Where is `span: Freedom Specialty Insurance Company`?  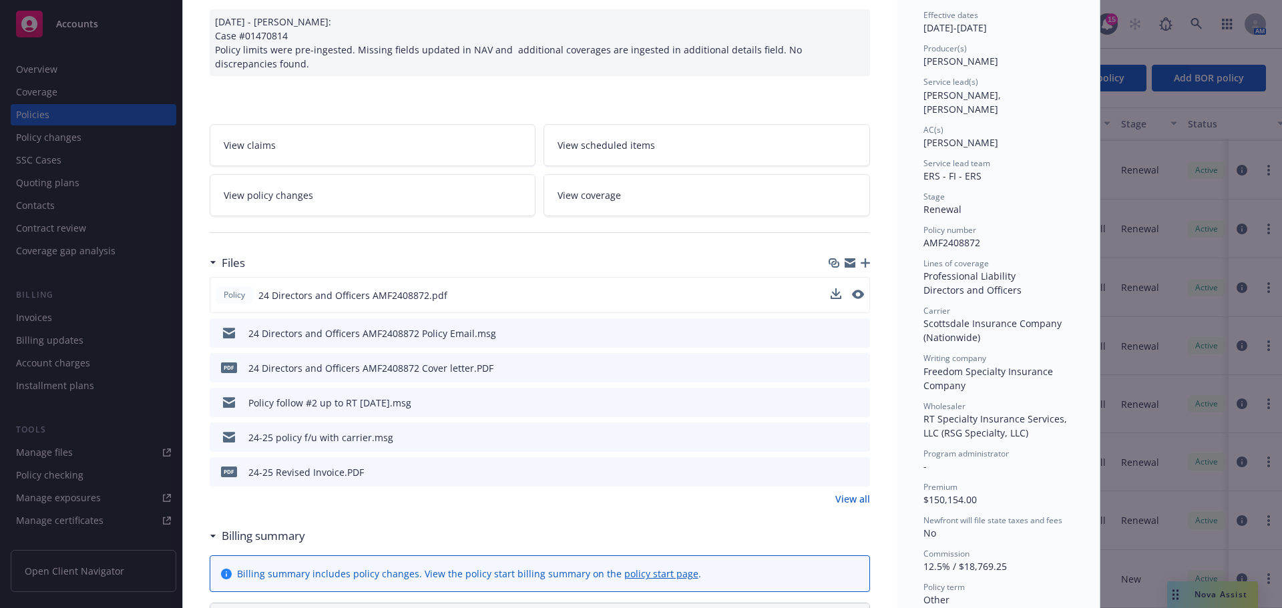
span: Freedom Specialty Insurance Company is located at coordinates (990, 379).